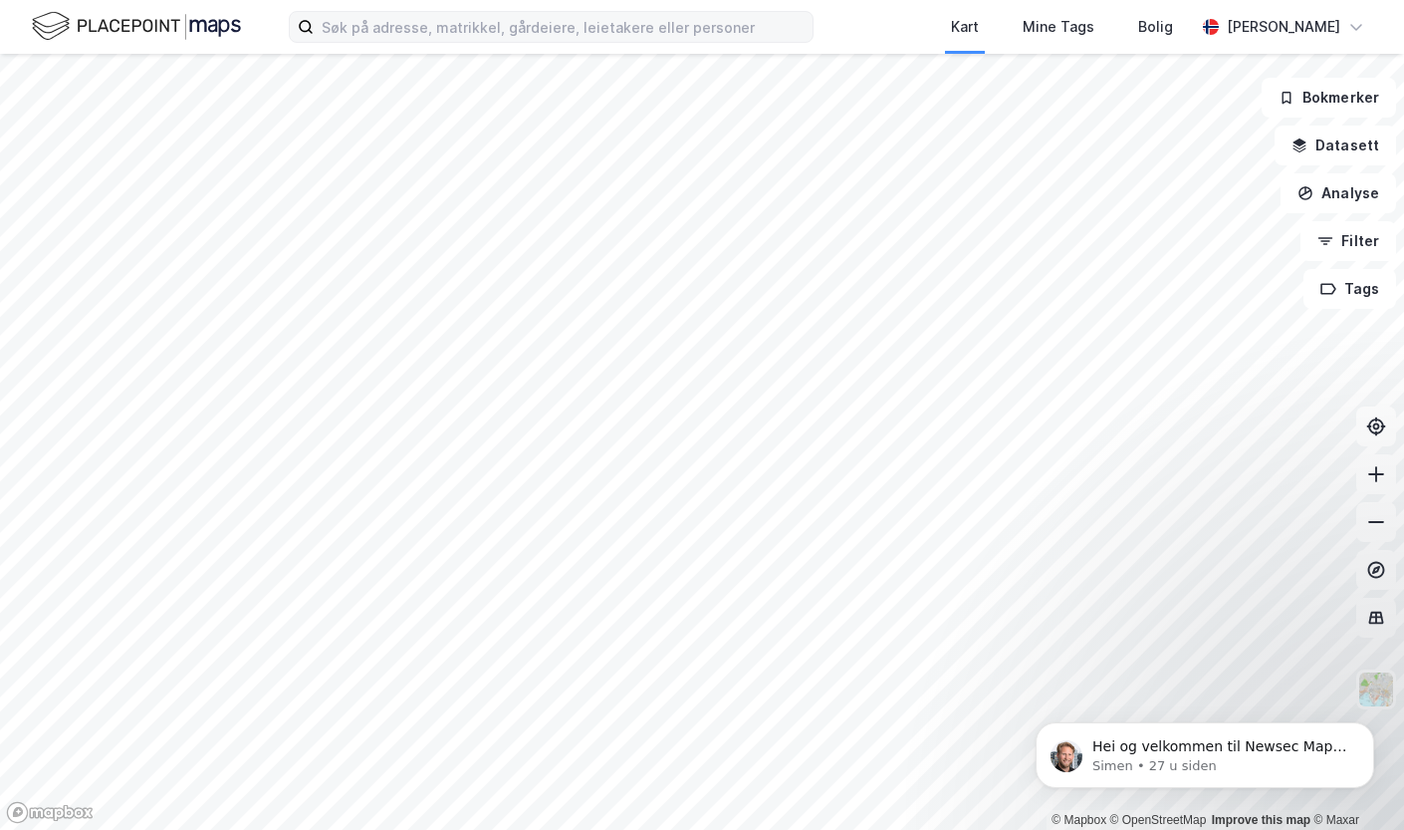  What do you see at coordinates (1155, 27) in the screenshot?
I see `div: Bolig` at bounding box center [1155, 27].